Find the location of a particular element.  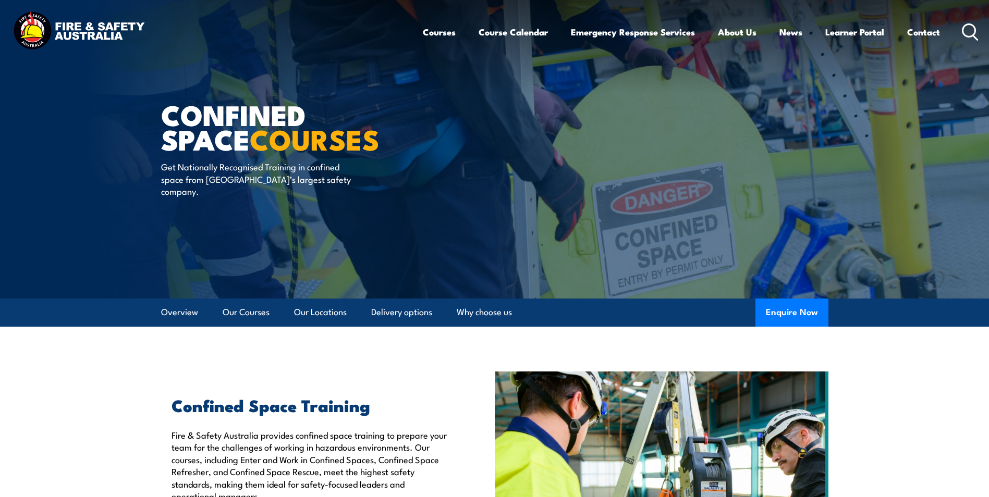

strong: COURSES is located at coordinates (314, 138).